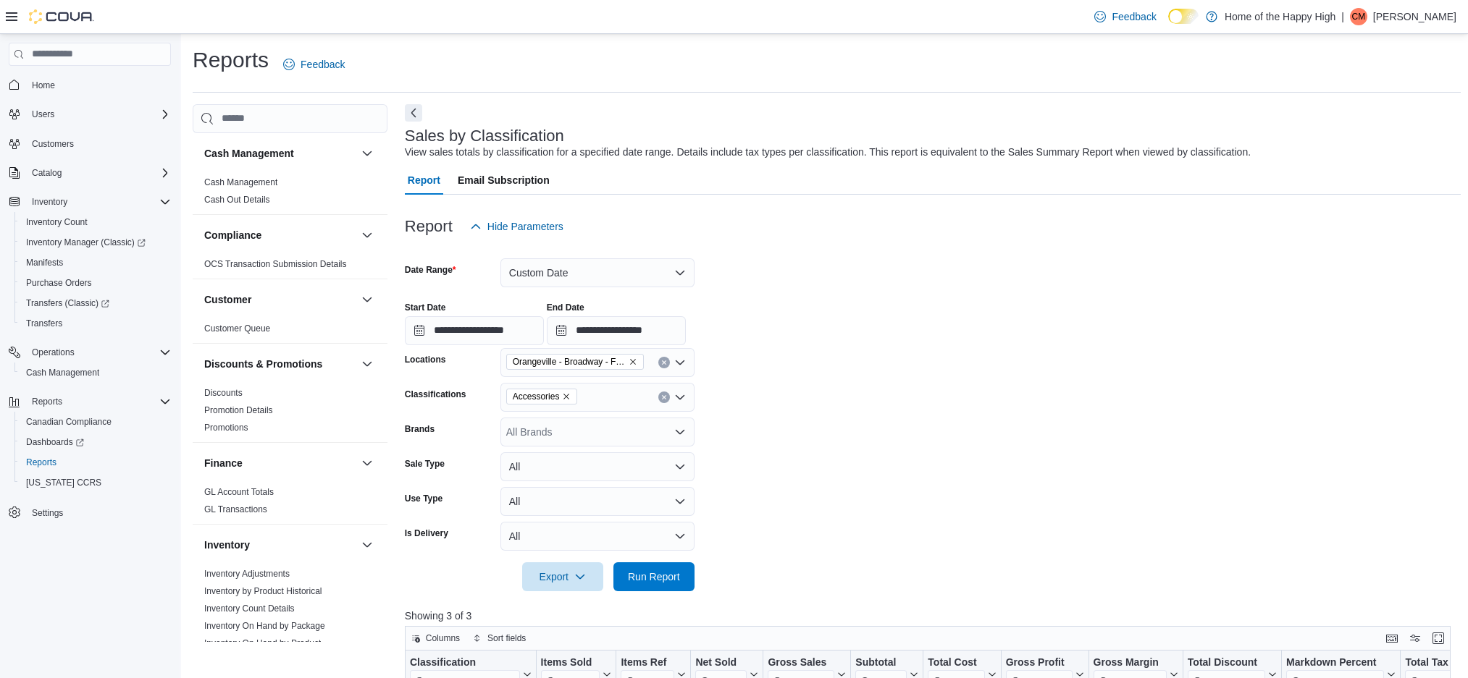 Image resolution: width=1468 pixels, height=678 pixels. Describe the element at coordinates (44, 263) in the screenshot. I see `span: Manifests` at that location.